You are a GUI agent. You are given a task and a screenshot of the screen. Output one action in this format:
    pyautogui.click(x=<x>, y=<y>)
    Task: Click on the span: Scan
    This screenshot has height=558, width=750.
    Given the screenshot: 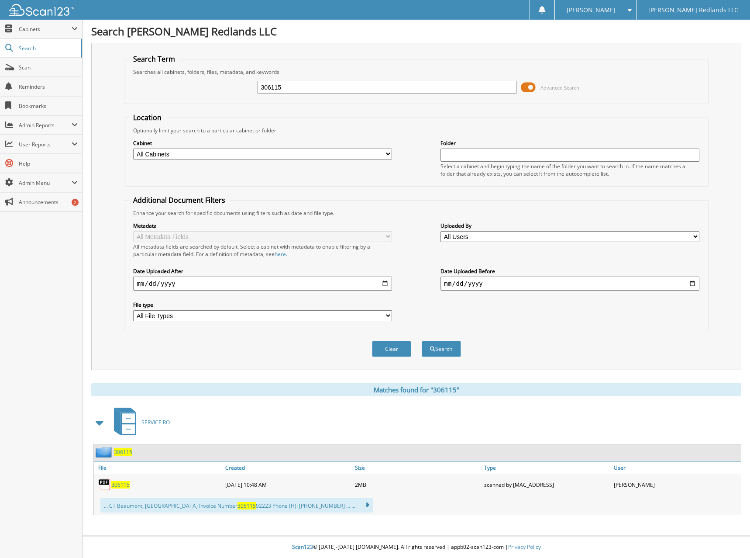 What is the action you would take?
    pyautogui.click(x=48, y=67)
    